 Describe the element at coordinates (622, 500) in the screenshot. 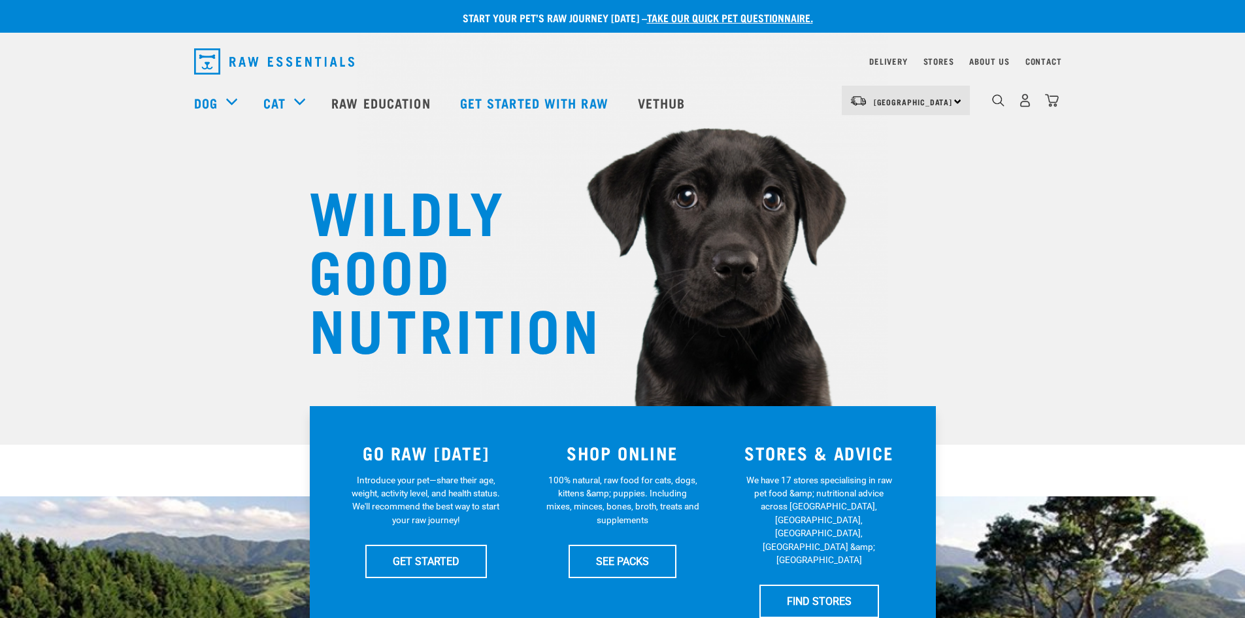

I see `p: 100% natural, raw food for cats, dogs, kittens &amp; puppies. Including mixes, minces, bones, bro...` at that location.